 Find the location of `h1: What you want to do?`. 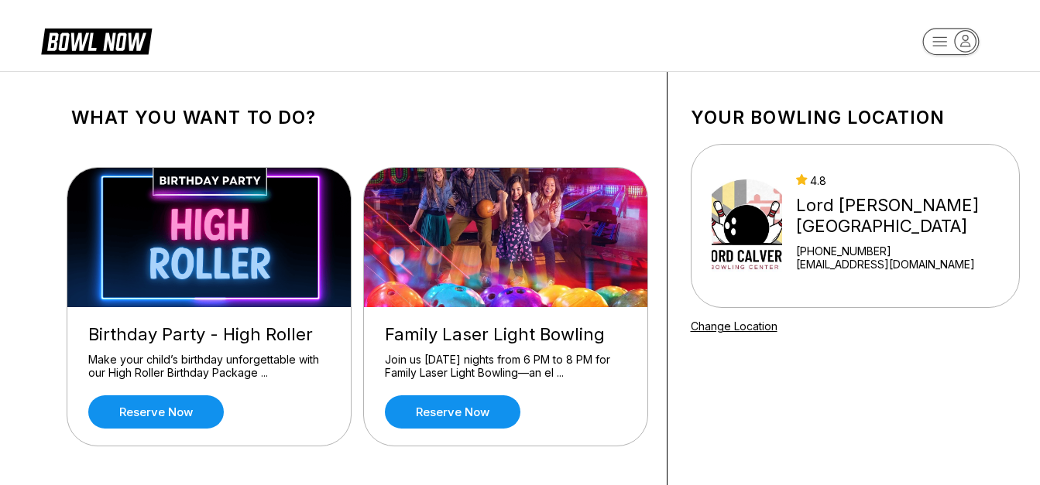

h1: What you want to do? is located at coordinates (357, 118).